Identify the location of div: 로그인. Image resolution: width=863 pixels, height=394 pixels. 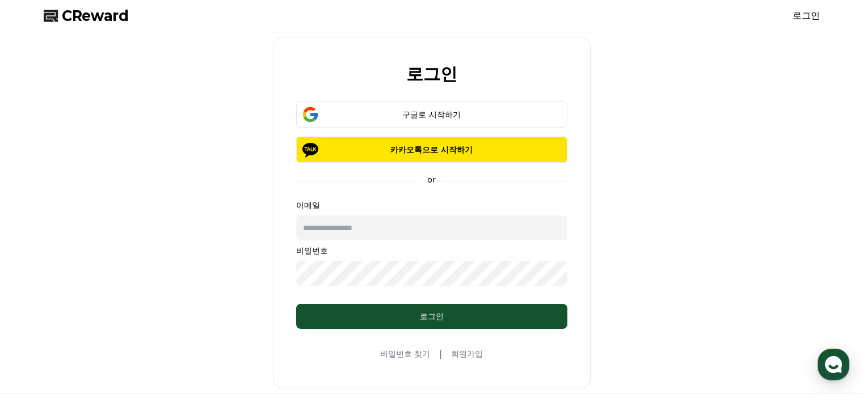
(432, 317).